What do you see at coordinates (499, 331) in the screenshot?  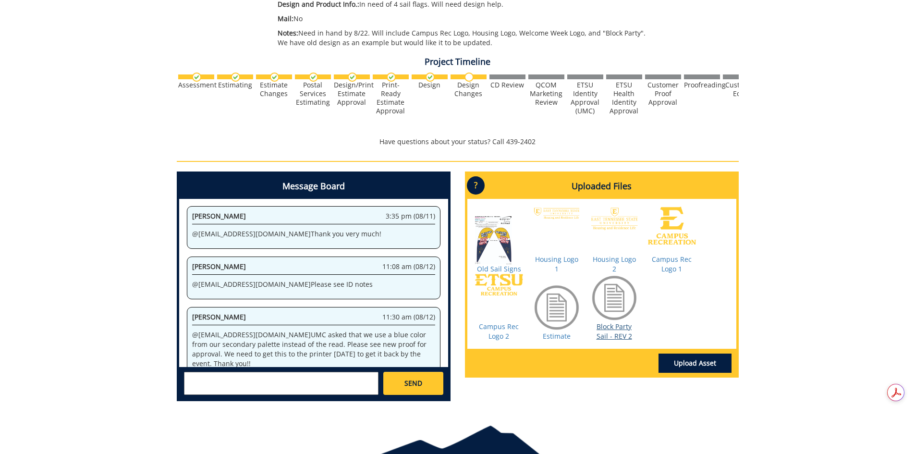 I see `a: Campus Rec Logo 2` at bounding box center [499, 331].